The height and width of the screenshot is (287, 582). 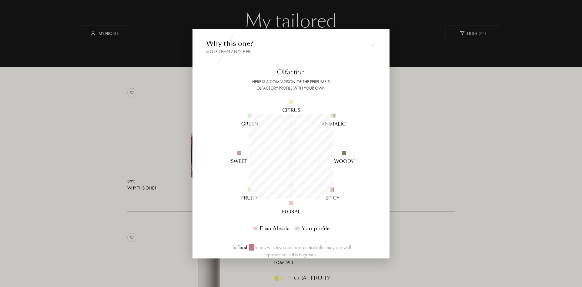 I want to click on span: floral, so click(x=243, y=247).